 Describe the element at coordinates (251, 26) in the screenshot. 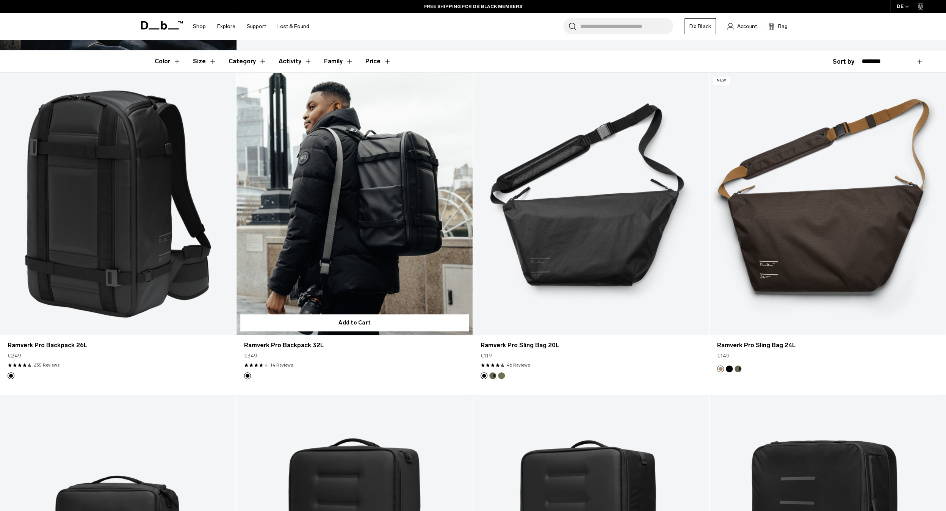

I see `nav: Main Navigation` at that location.